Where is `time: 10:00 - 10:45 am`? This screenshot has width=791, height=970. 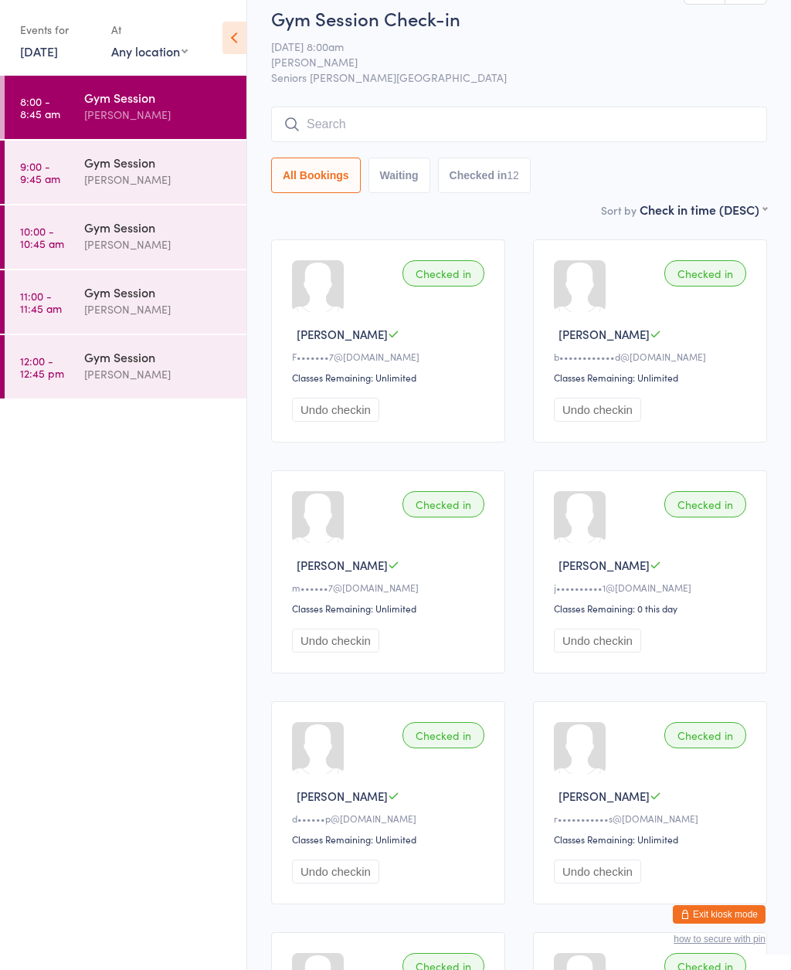
time: 10:00 - 10:45 am is located at coordinates (42, 237).